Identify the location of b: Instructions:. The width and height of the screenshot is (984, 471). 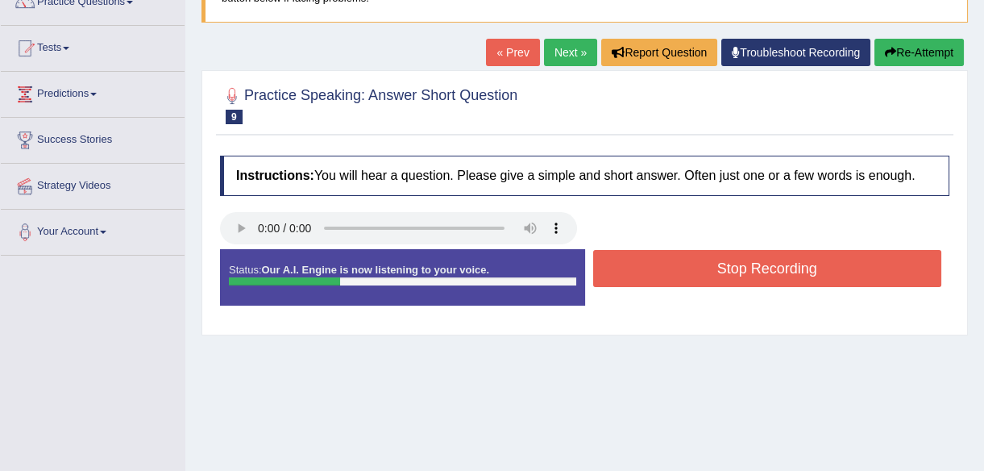
(275, 175).